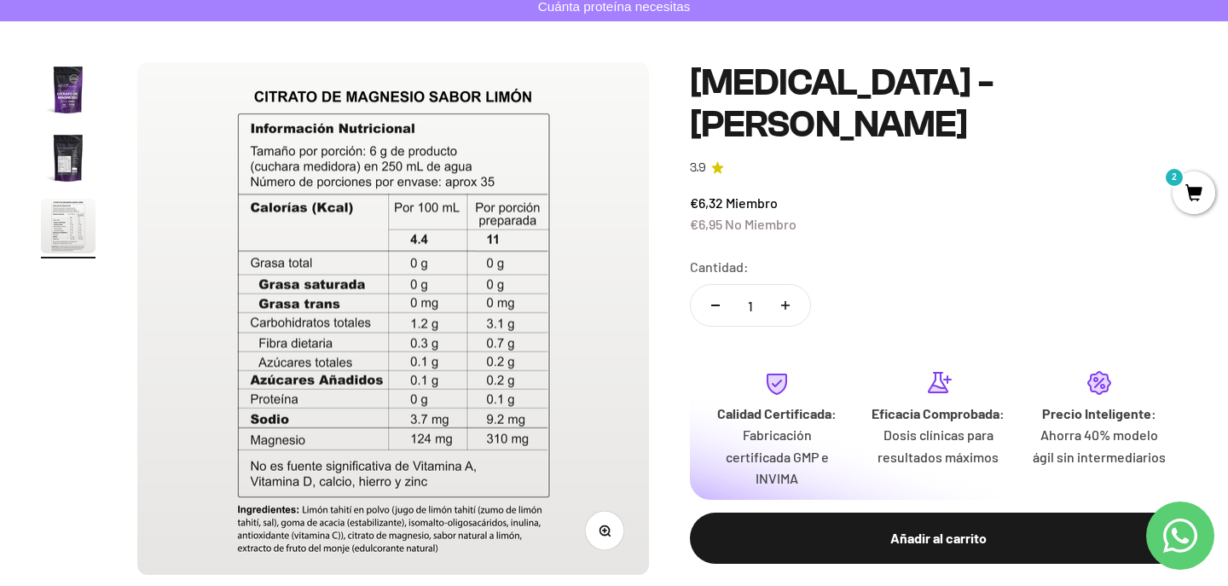  I want to click on span: Miembro, so click(751, 202).